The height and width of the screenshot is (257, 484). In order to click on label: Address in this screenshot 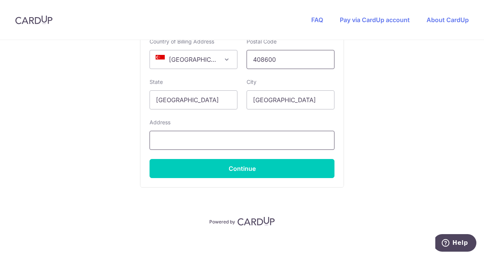, I will do `click(160, 122)`.